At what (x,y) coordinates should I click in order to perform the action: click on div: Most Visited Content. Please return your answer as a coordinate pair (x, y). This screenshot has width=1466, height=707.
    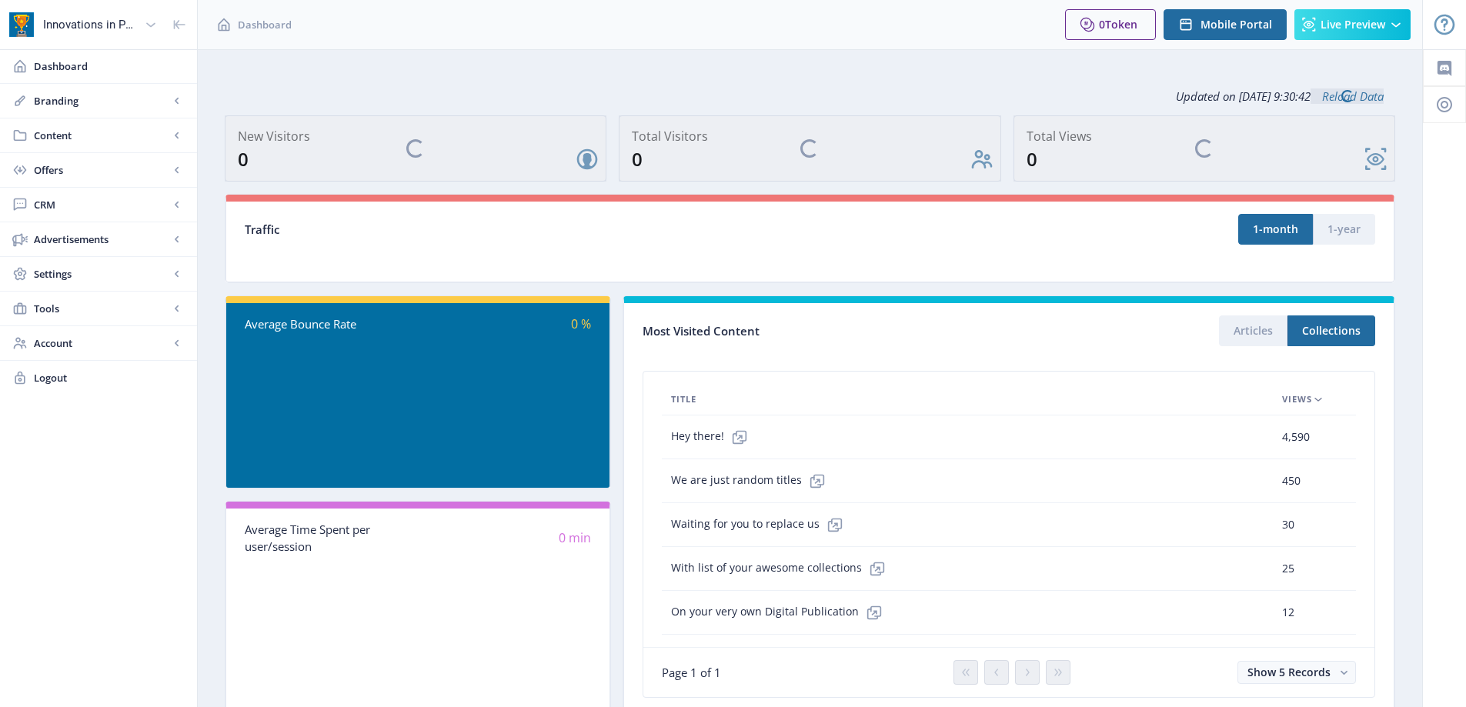
    Looking at the image, I should click on (826, 331).